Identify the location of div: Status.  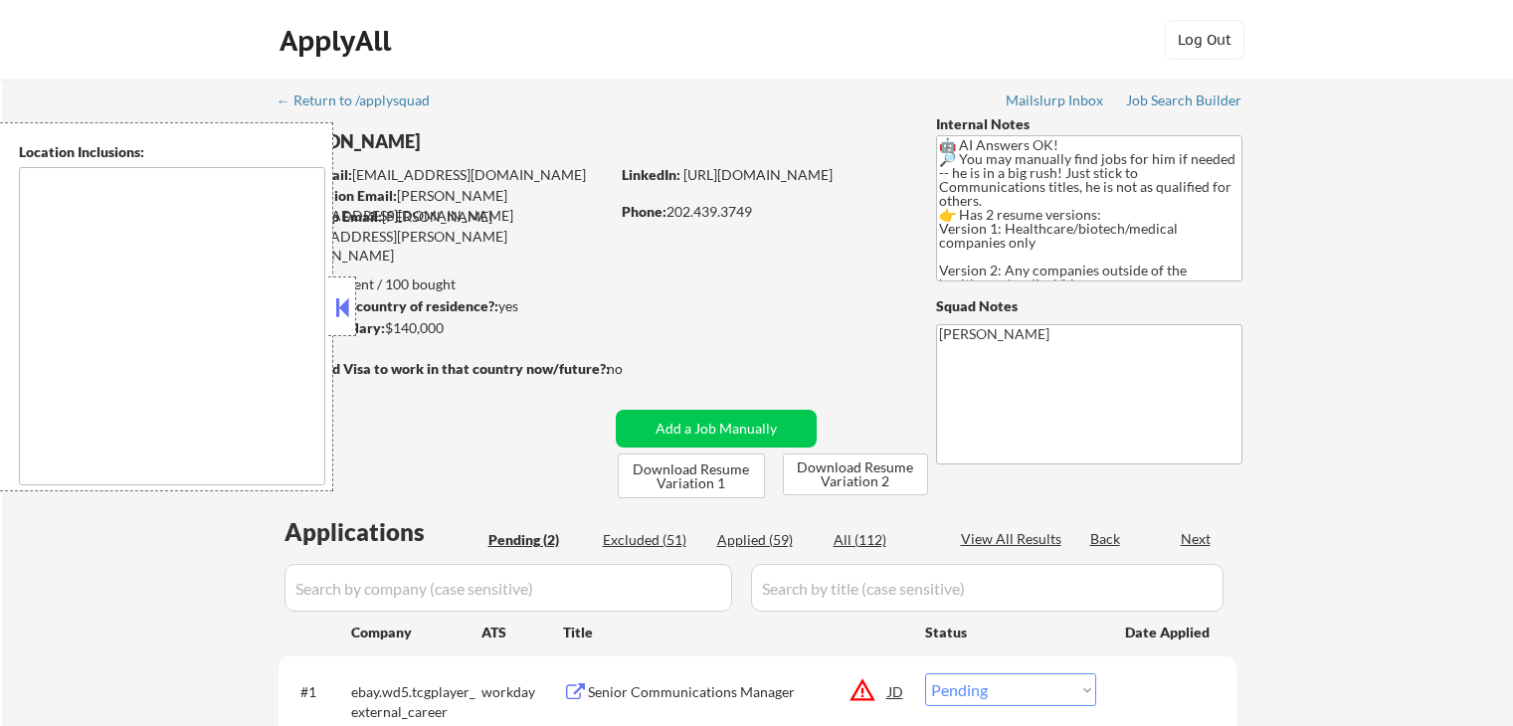
(1010, 632).